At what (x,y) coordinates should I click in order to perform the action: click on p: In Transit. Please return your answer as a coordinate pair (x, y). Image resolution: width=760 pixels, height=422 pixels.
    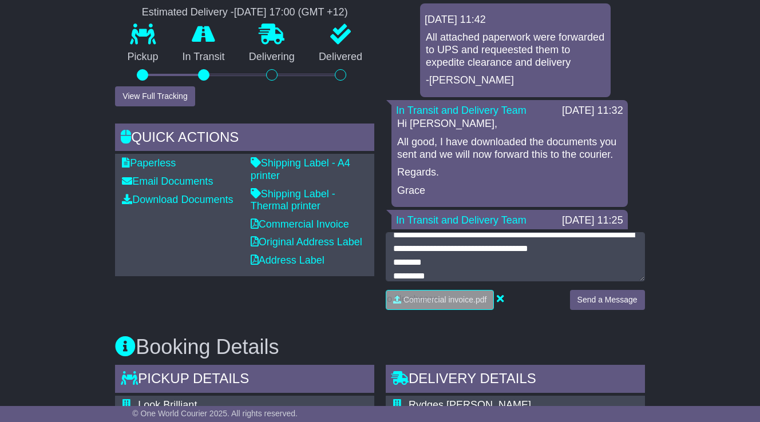
    Looking at the image, I should click on (203, 57).